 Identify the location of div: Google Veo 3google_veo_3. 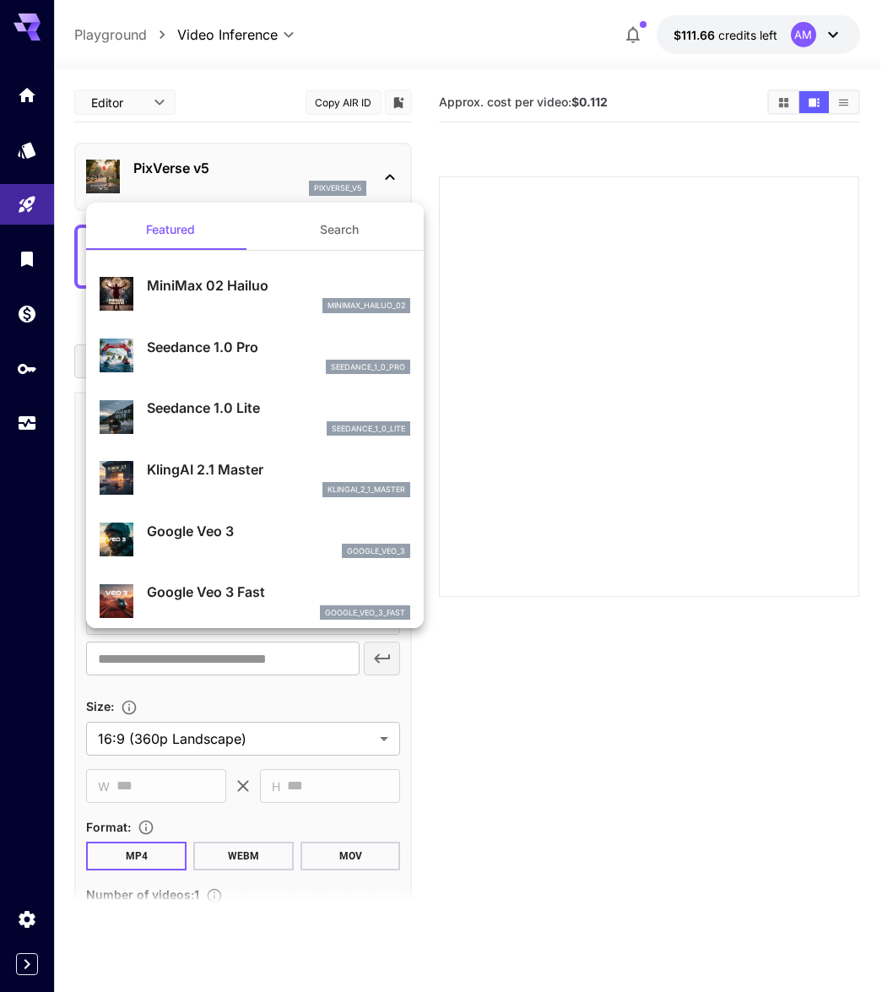
(255, 539).